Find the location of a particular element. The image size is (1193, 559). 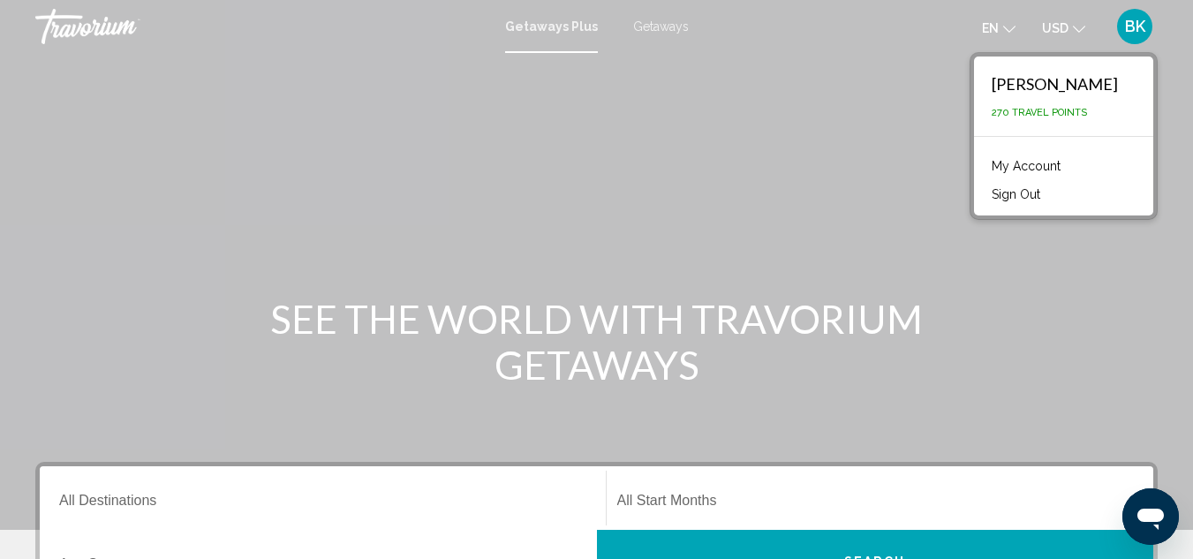

span: BK is located at coordinates (1135, 27).